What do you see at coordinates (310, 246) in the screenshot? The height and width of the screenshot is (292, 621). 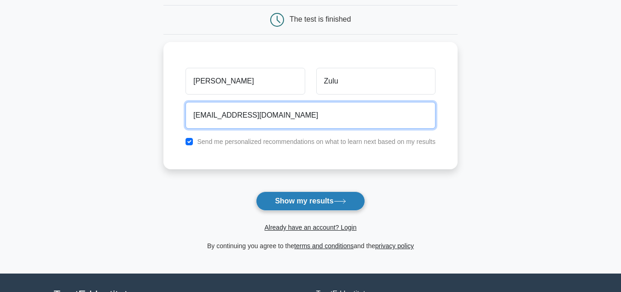 I see `div: By continuing you agree to the and the` at bounding box center [310, 246].